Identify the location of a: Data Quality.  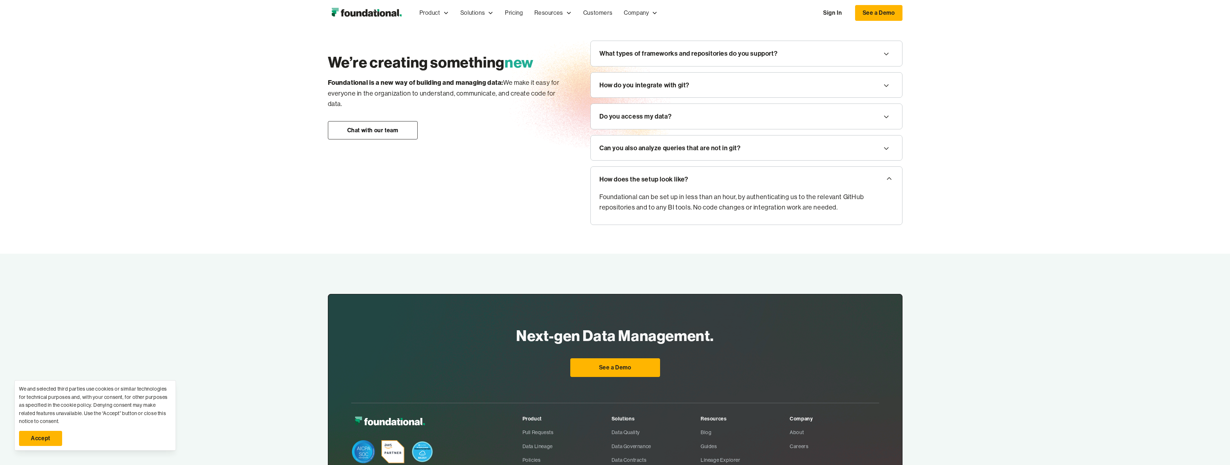
(656, 432).